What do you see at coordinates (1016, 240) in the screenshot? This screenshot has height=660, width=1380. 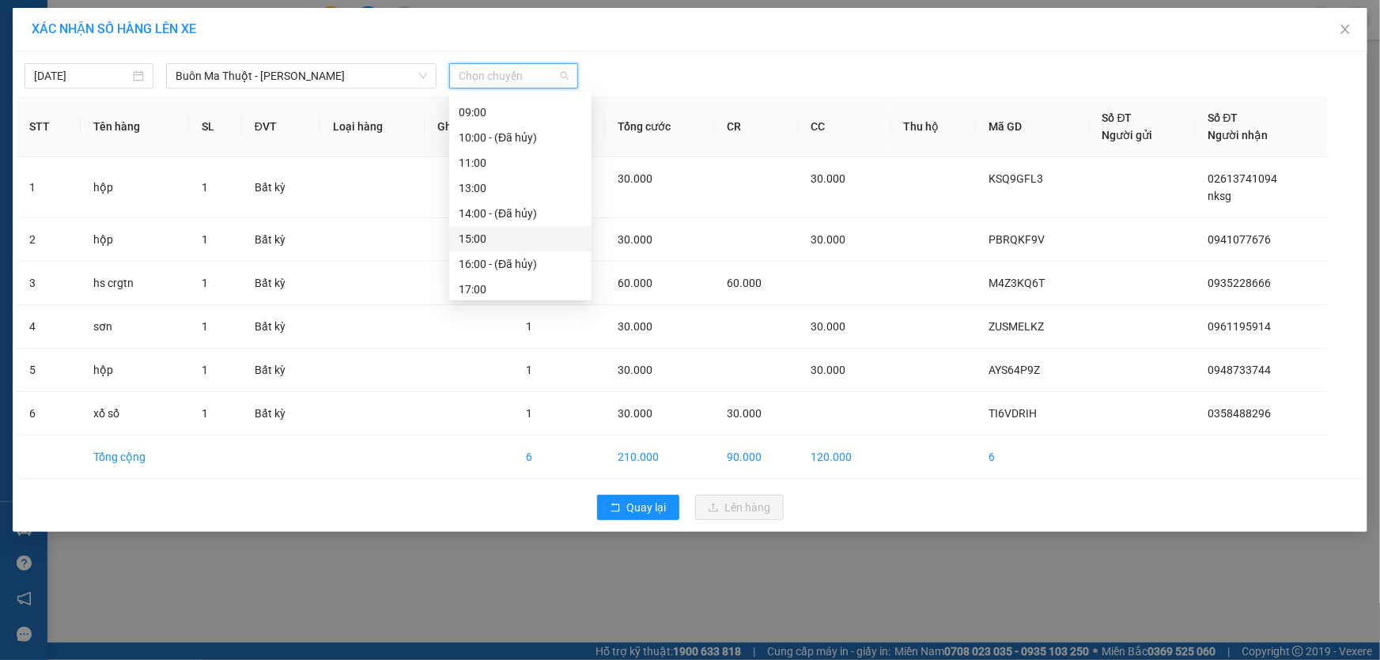 I see `span: PBRQKF9V` at bounding box center [1016, 240].